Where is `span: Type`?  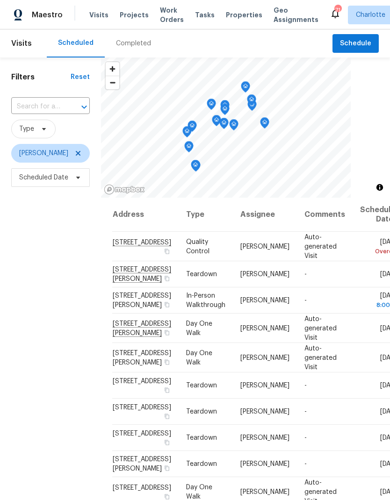 span: Type is located at coordinates (27, 129).